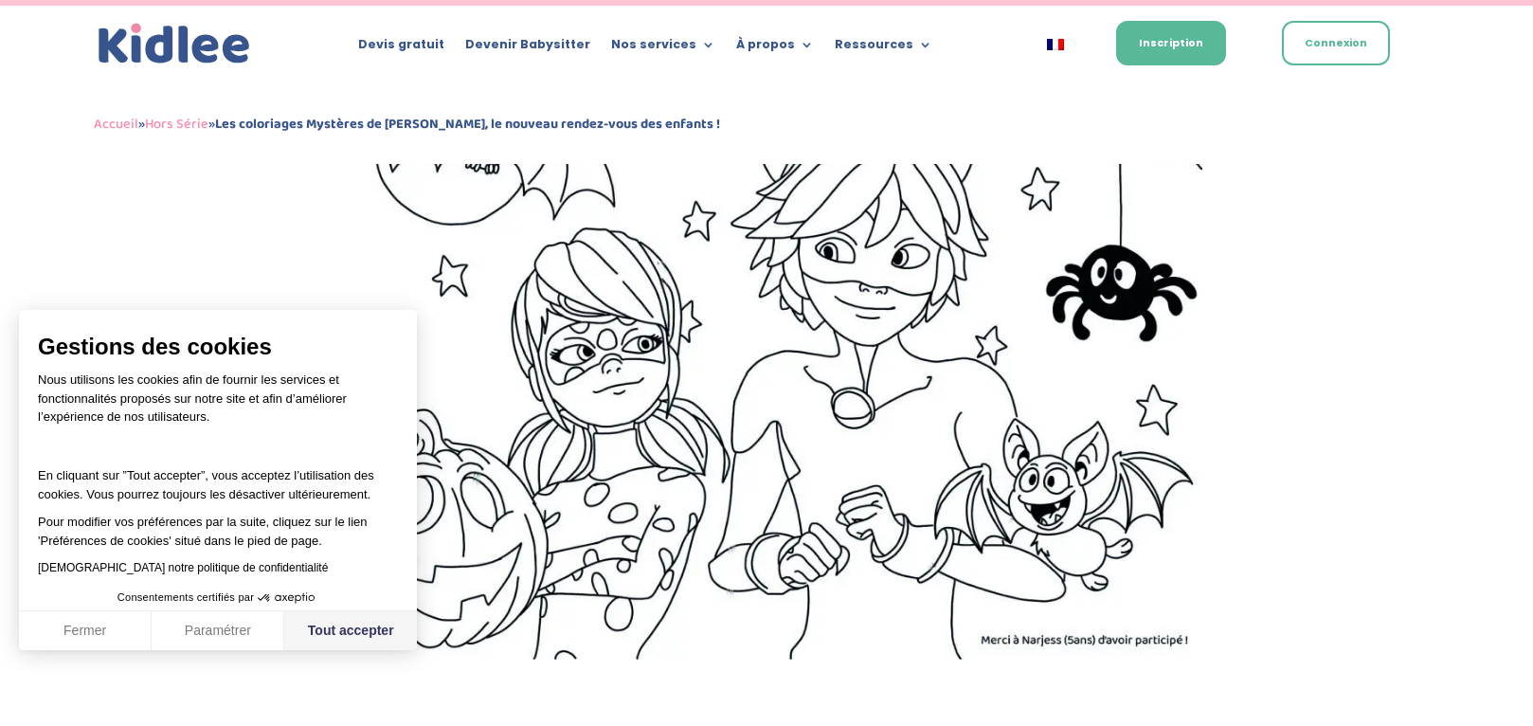  What do you see at coordinates (218, 347) in the screenshot?
I see `span: Gestions des cookies` at bounding box center [218, 347].